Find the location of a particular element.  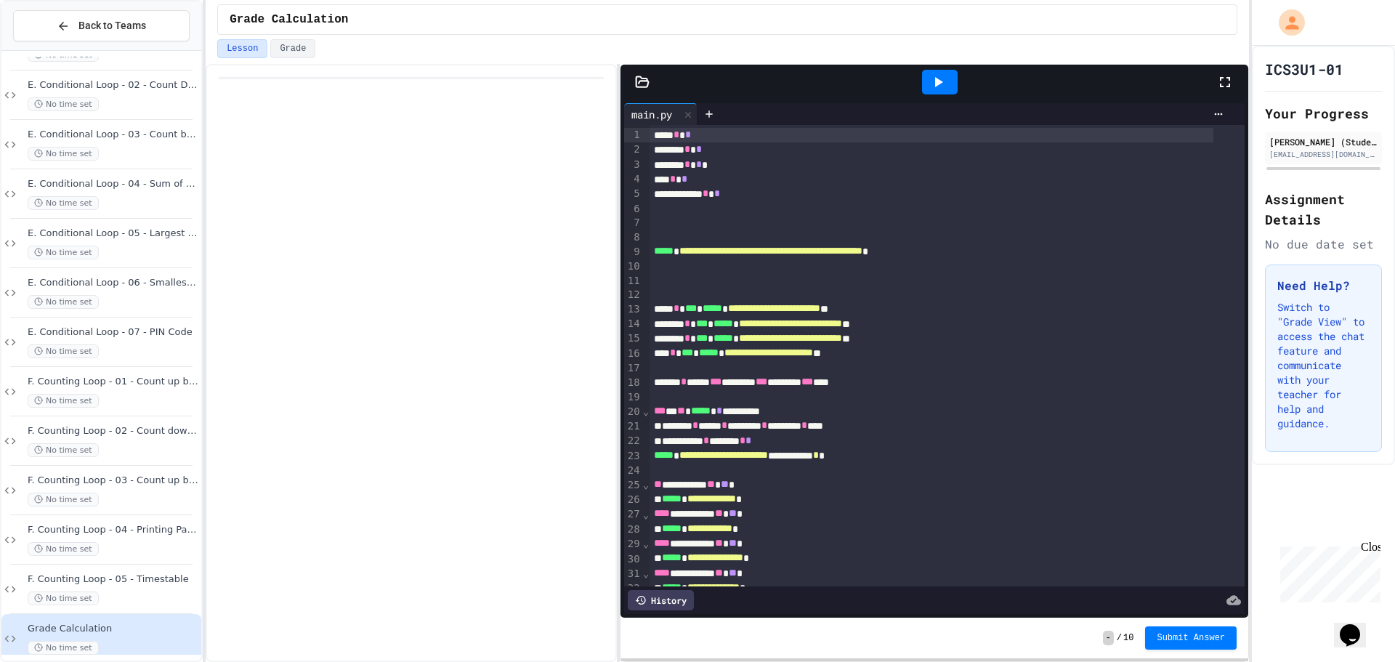

div: 31 is located at coordinates (633, 574).